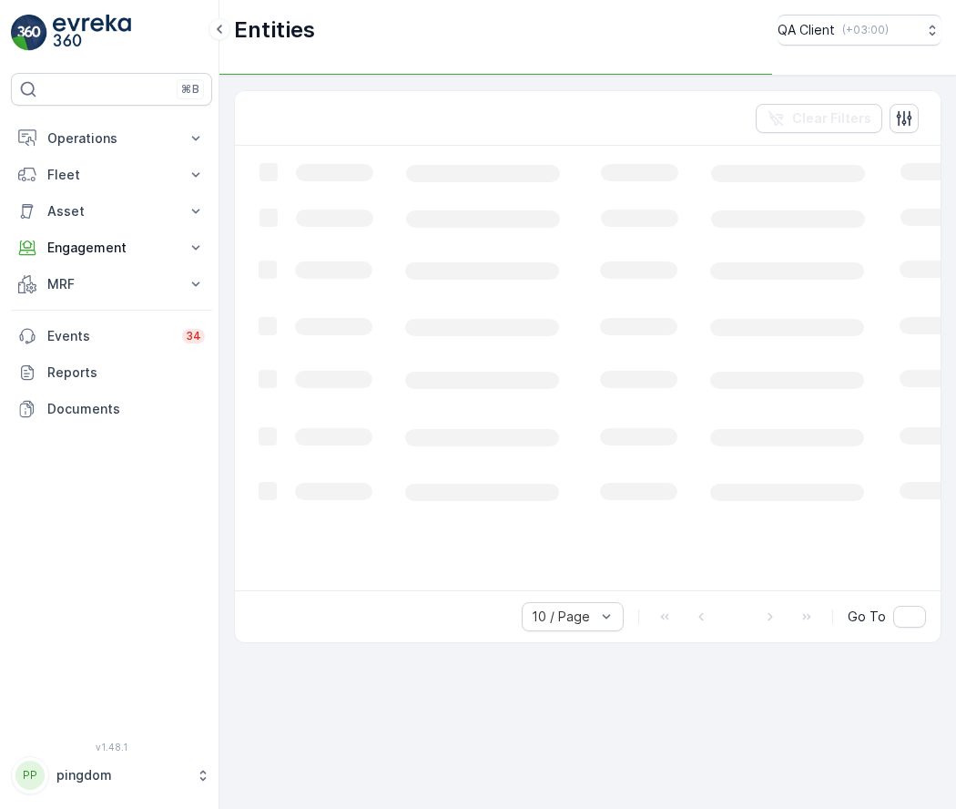 The image size is (956, 809). What do you see at coordinates (30, 775) in the screenshot?
I see `div: PP` at bounding box center [30, 775].